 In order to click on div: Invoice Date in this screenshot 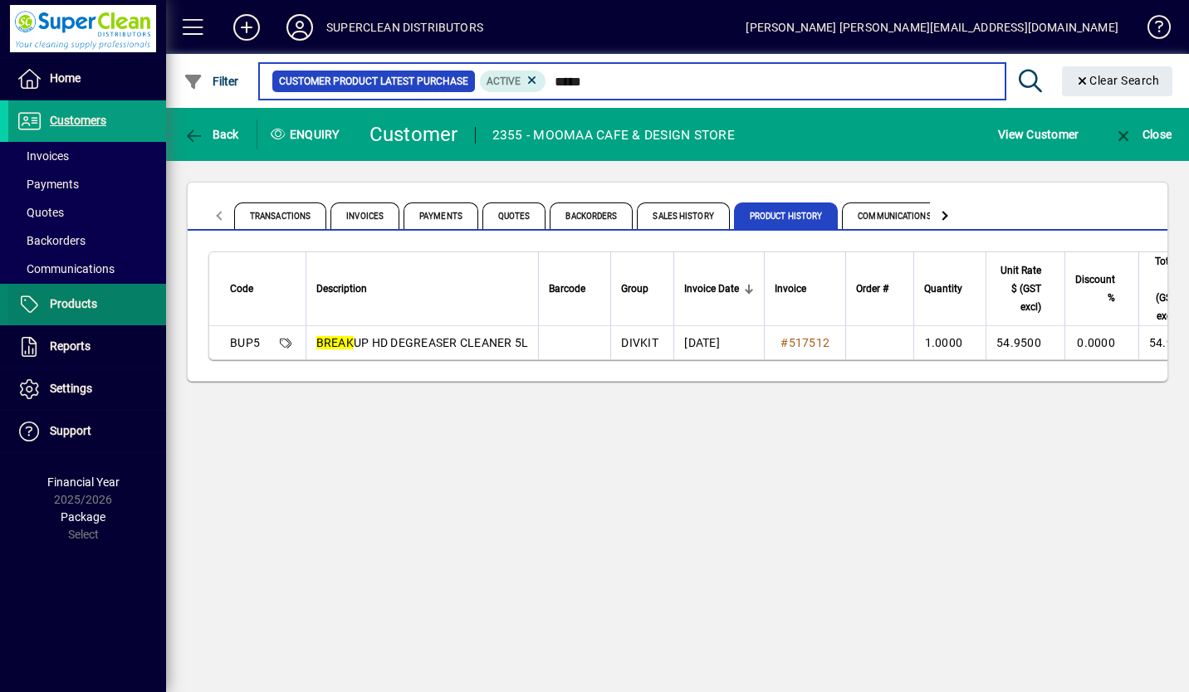, I will do `click(719, 289)`.